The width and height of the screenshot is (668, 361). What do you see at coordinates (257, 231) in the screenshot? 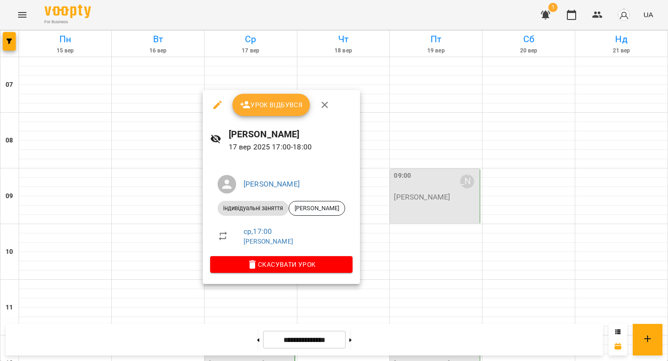
I see `a: ср , 17:00` at bounding box center [257, 231].